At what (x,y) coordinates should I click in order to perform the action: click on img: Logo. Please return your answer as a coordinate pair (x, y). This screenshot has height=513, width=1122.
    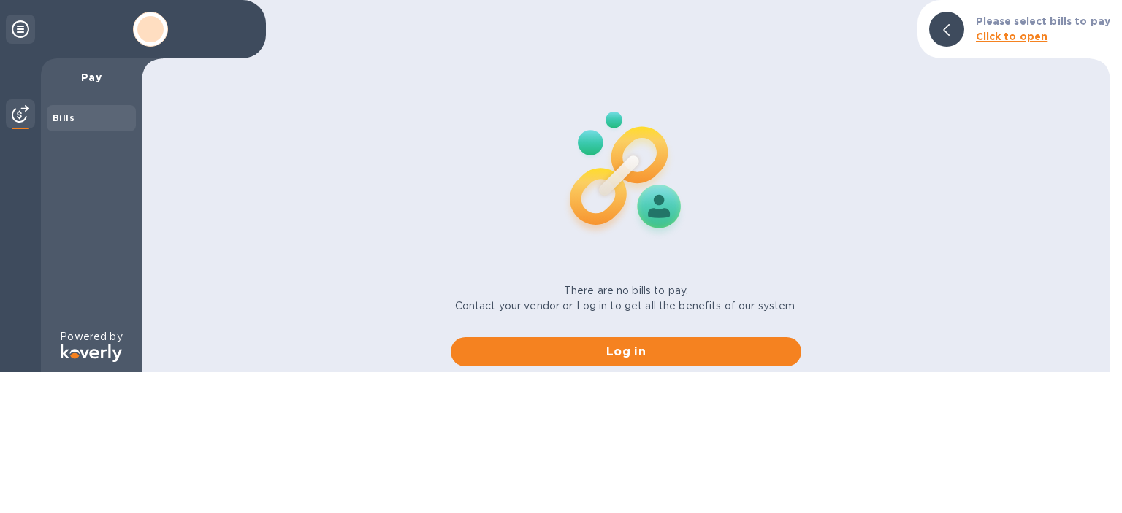
    Looking at the image, I should click on (91, 353).